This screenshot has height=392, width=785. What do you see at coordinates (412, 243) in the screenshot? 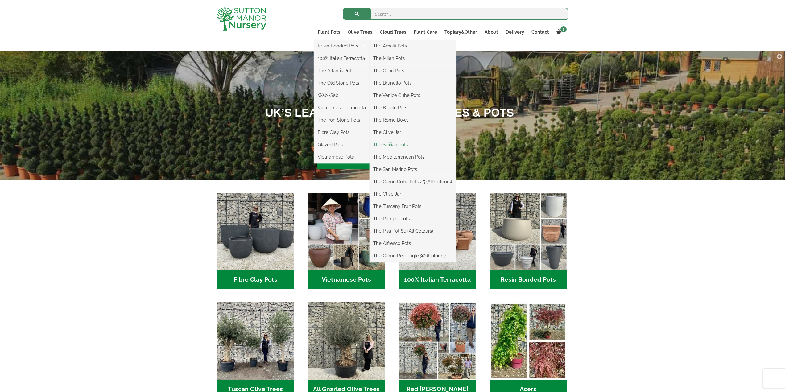
I see `a: The Alfresco Pots` at bounding box center [412, 243].